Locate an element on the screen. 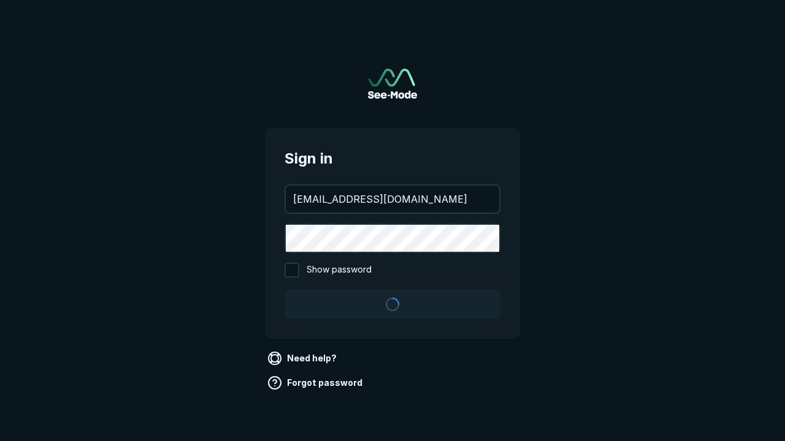 Image resolution: width=785 pixels, height=441 pixels. a: Need help? is located at coordinates (303, 359).